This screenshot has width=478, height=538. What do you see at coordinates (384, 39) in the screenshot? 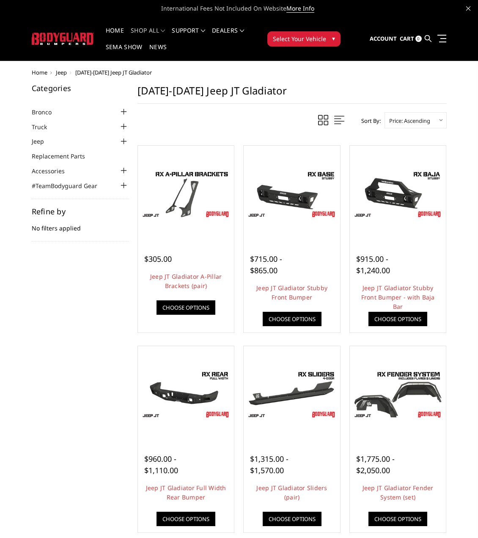
I see `a: Account` at bounding box center [384, 39].